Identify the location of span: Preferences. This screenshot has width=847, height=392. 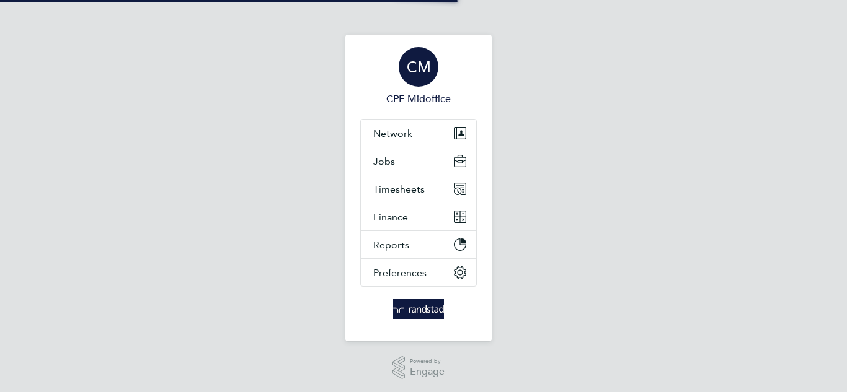
(400, 273).